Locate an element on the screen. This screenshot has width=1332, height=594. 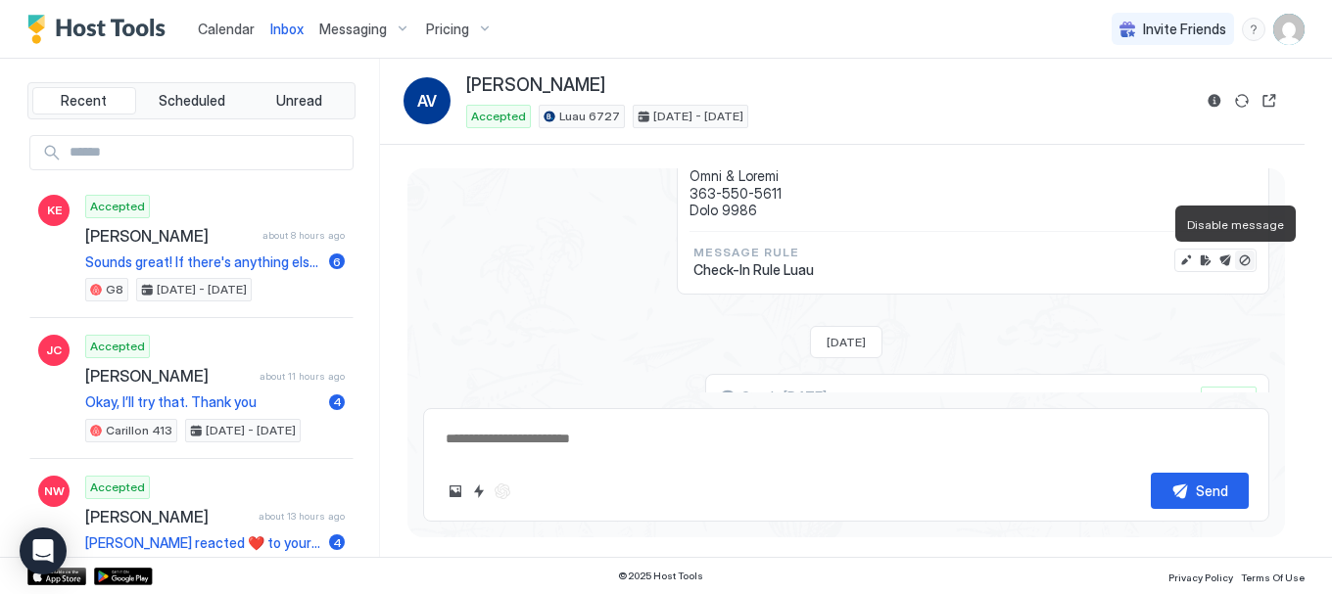
a: Google Play Store is located at coordinates (123, 577).